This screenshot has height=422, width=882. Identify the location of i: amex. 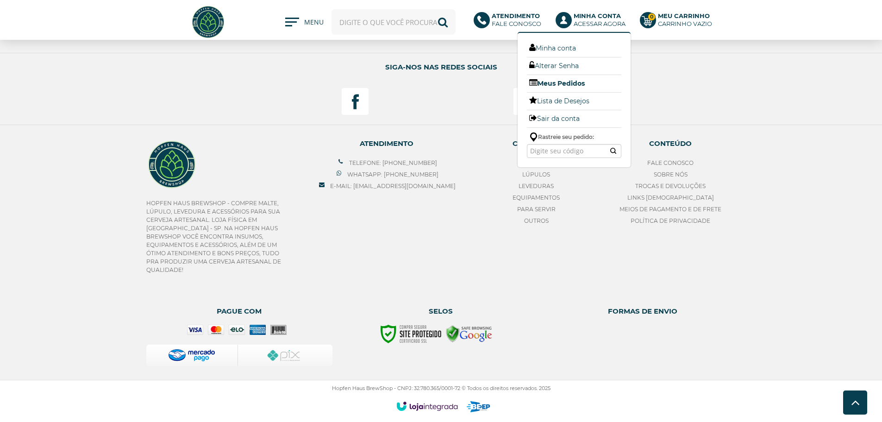
(257, 330).